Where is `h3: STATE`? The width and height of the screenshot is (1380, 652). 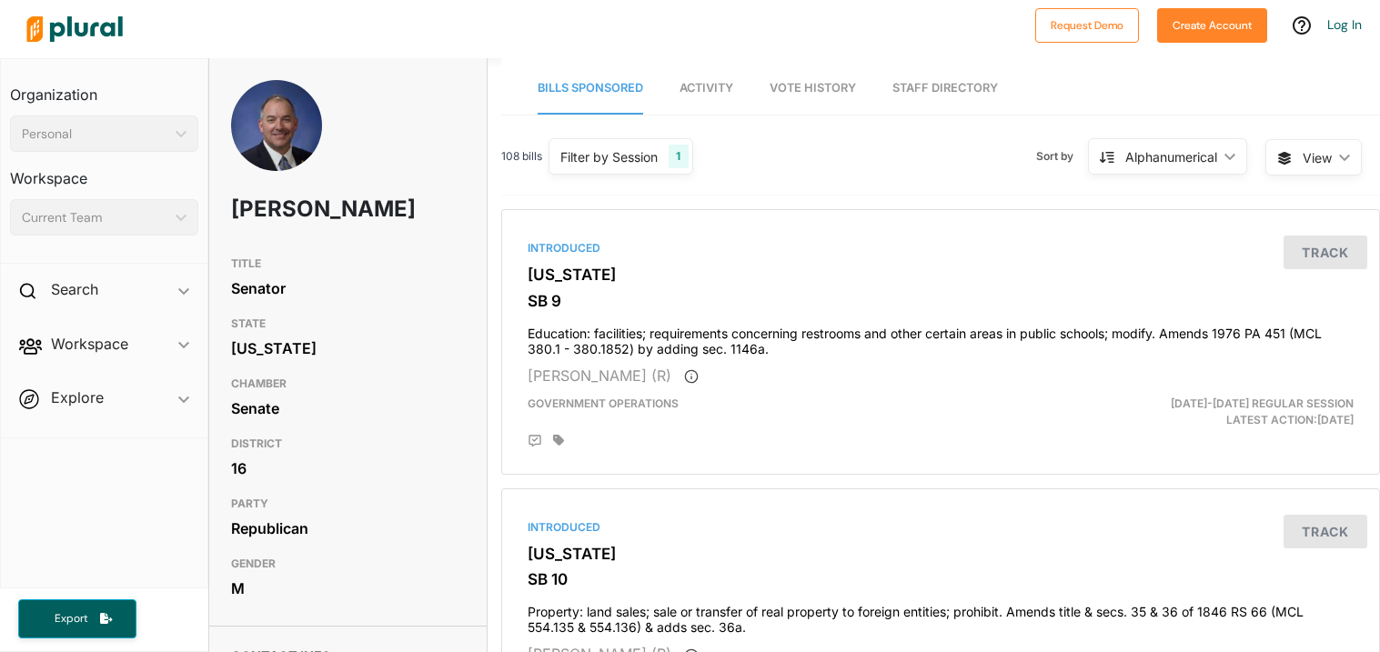
h3: STATE is located at coordinates (347, 324).